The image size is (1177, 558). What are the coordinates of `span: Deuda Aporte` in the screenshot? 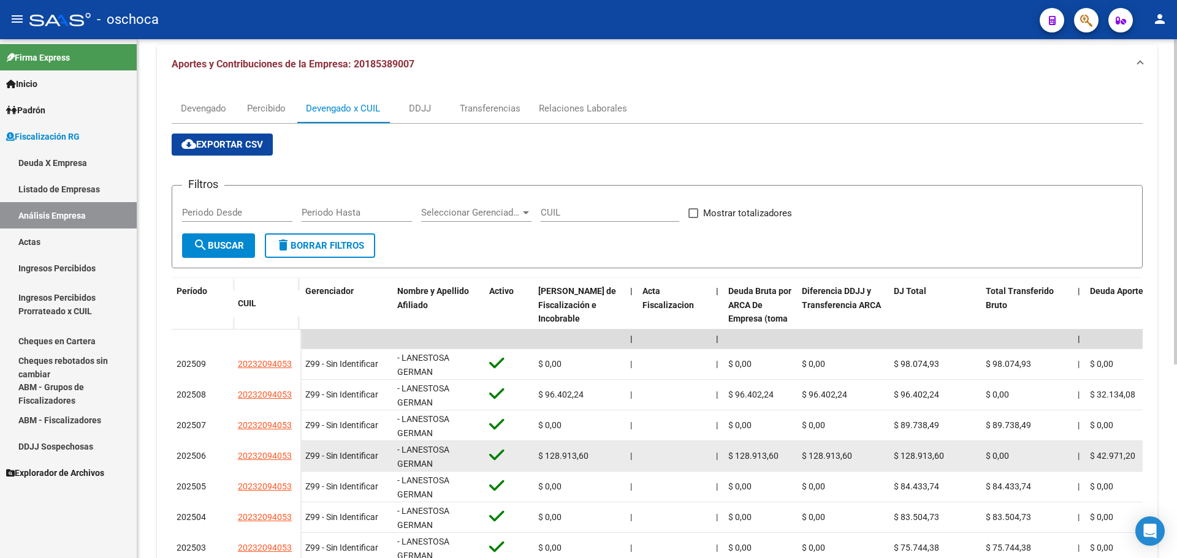 It's located at (1116, 291).